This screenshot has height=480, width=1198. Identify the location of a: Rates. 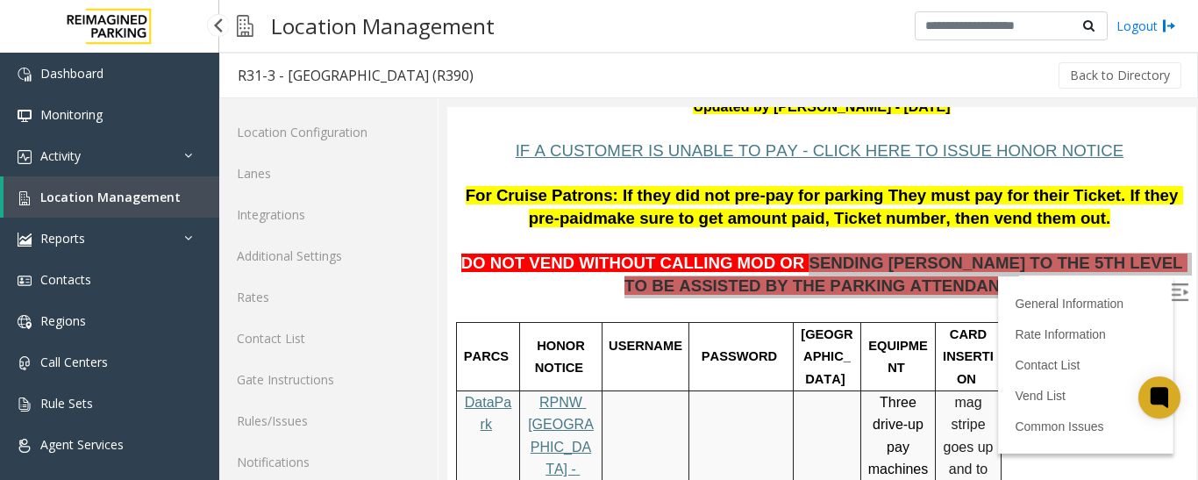
(328, 296).